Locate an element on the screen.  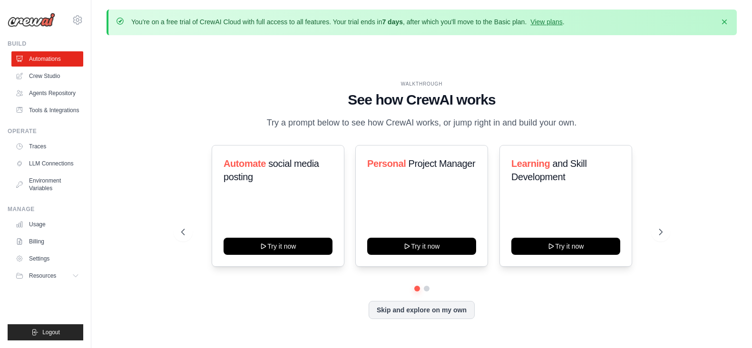
span: Automate is located at coordinates (244, 164).